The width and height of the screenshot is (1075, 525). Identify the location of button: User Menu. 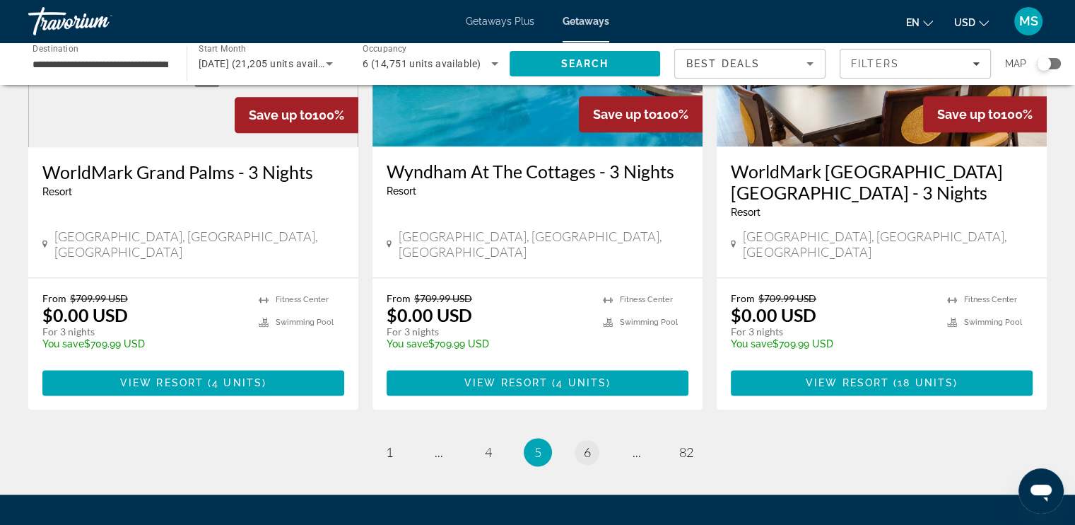
(1029, 21).